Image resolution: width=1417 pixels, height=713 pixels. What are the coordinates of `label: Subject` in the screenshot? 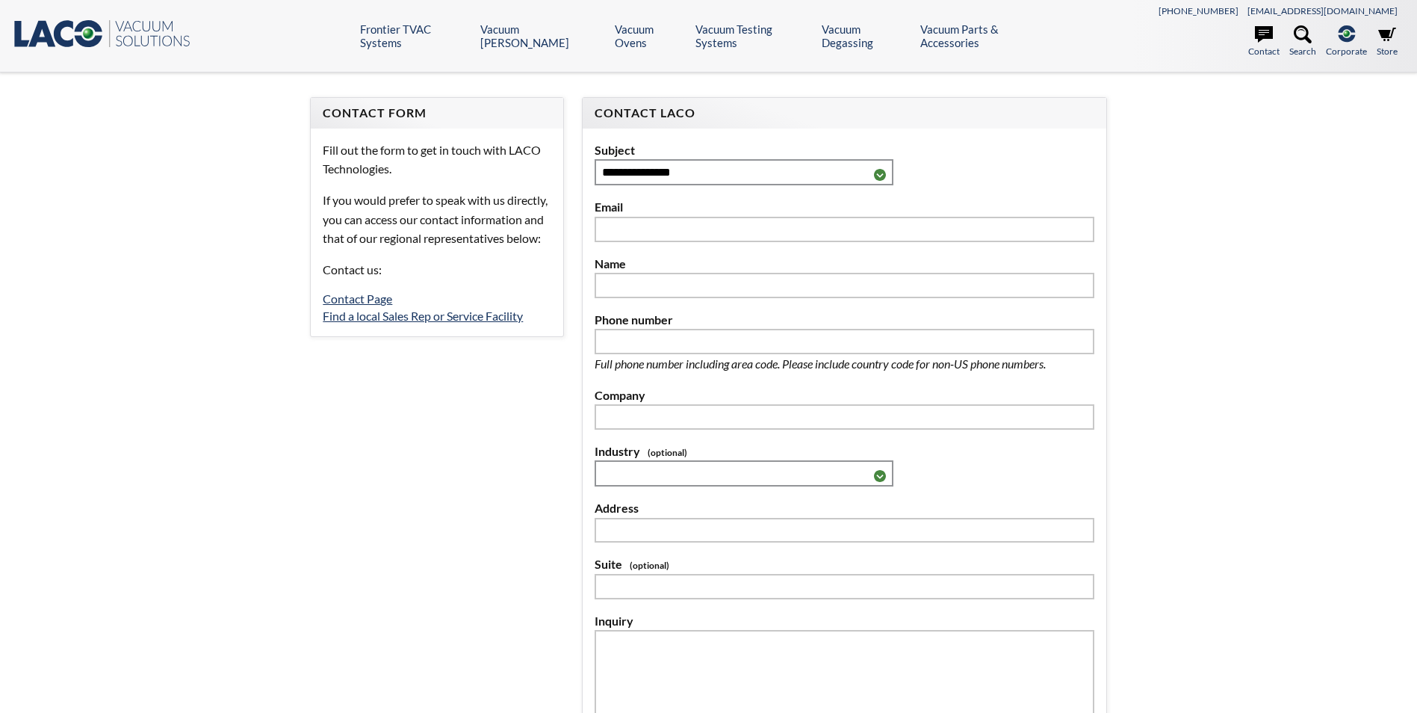 It's located at (844, 150).